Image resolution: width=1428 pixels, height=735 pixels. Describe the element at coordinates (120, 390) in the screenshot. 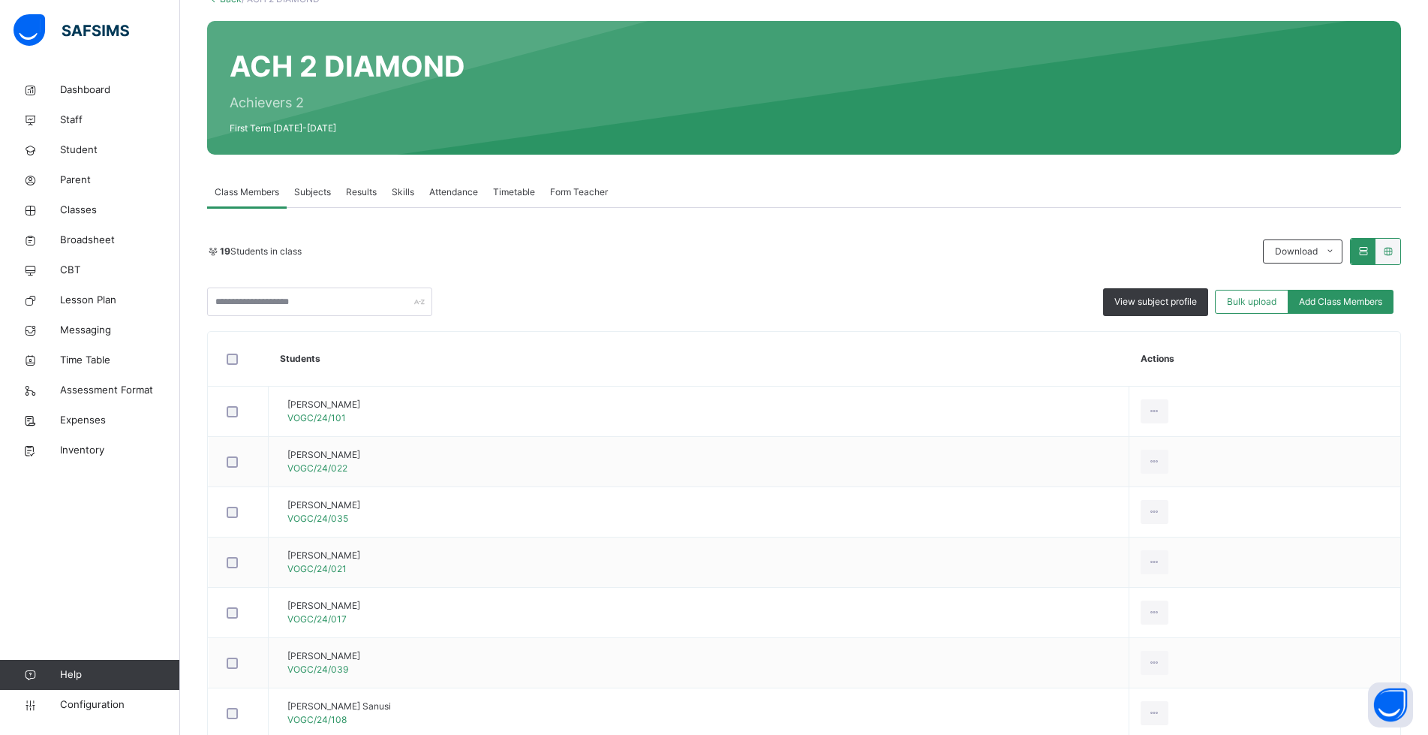

I see `span: Assessment Format` at that location.